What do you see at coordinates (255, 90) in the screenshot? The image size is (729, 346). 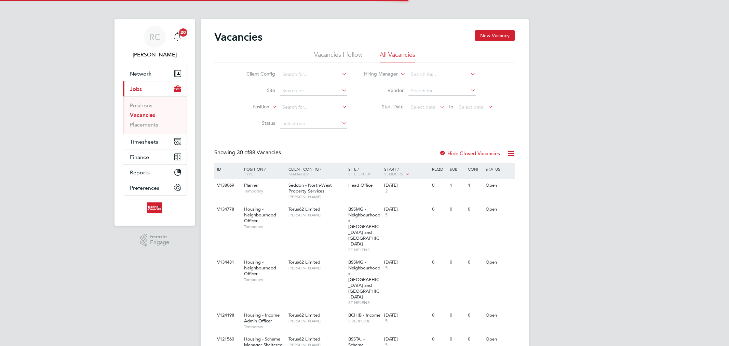 I see `label: Site` at bounding box center [255, 90].